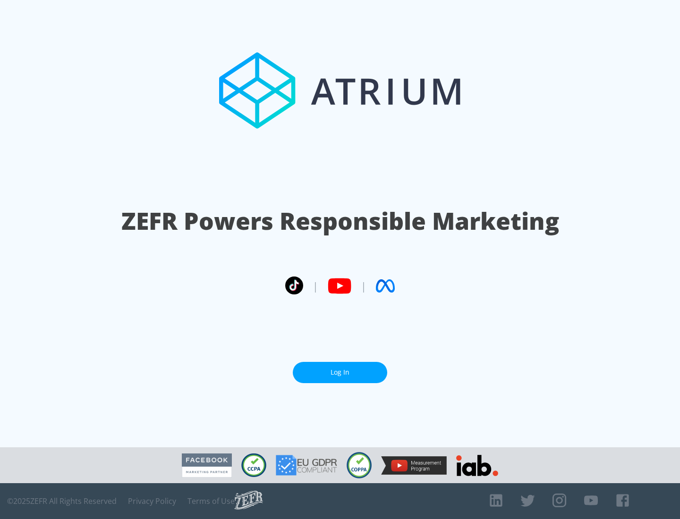  Describe the element at coordinates (207, 465) in the screenshot. I see `img: Facebook Marketing Partner` at that location.